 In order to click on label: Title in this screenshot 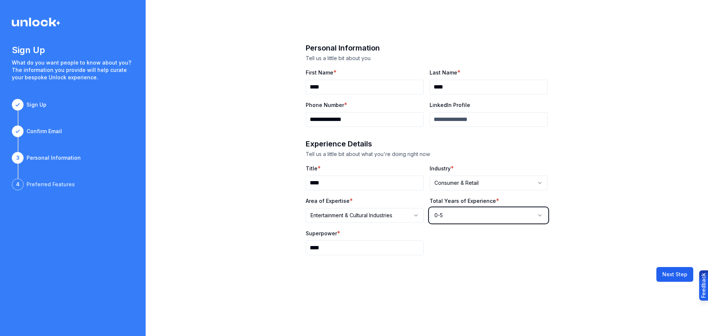, I will do `click(312, 168)`.